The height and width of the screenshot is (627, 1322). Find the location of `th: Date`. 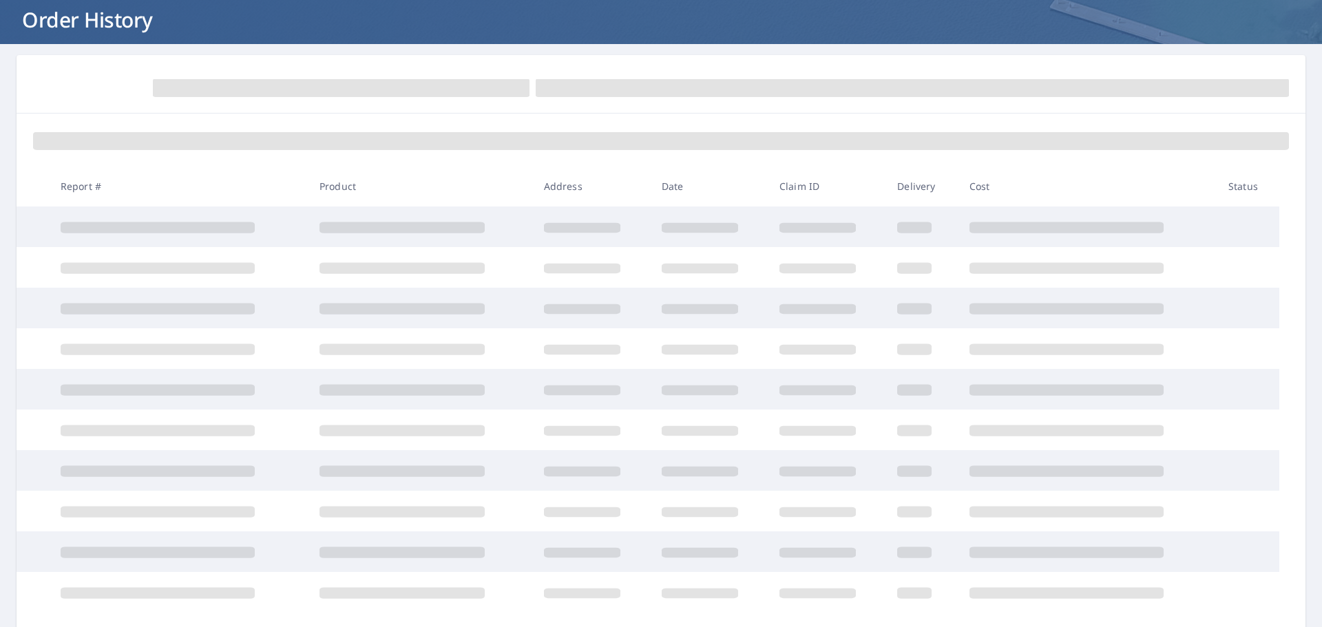

th: Date is located at coordinates (709, 186).